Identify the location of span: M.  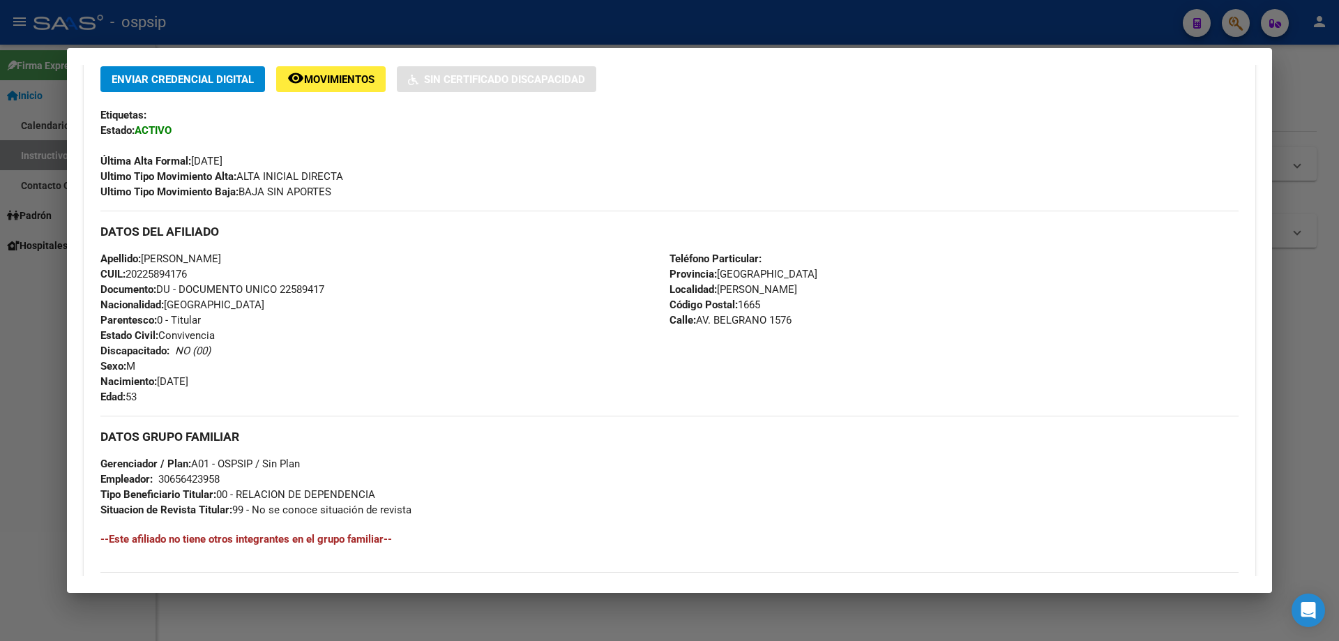
(118, 366).